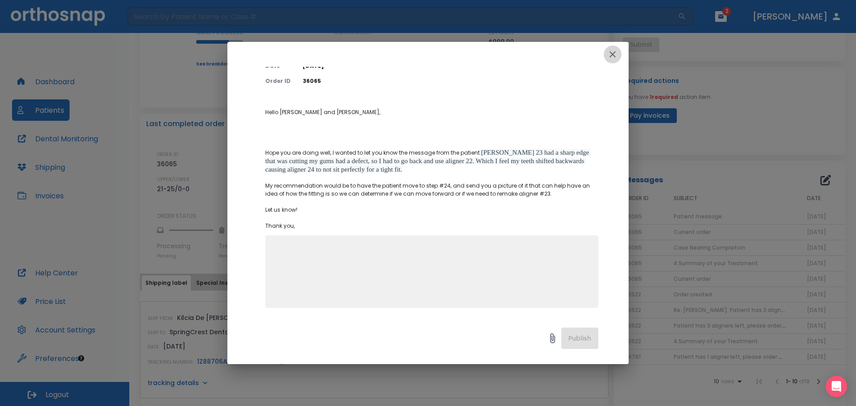 The height and width of the screenshot is (406, 856). Describe the element at coordinates (836, 386) in the screenshot. I see `div: Open Intercom Messenger` at that location.